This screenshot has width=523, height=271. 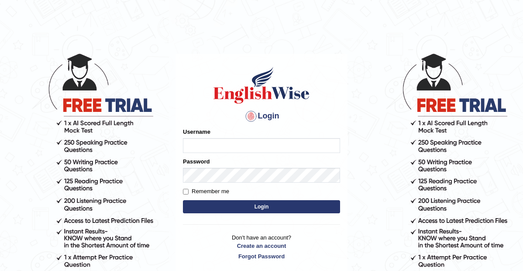 I want to click on img: Logo of English Wise sign in for intelligent practice with AI, so click(x=261, y=85).